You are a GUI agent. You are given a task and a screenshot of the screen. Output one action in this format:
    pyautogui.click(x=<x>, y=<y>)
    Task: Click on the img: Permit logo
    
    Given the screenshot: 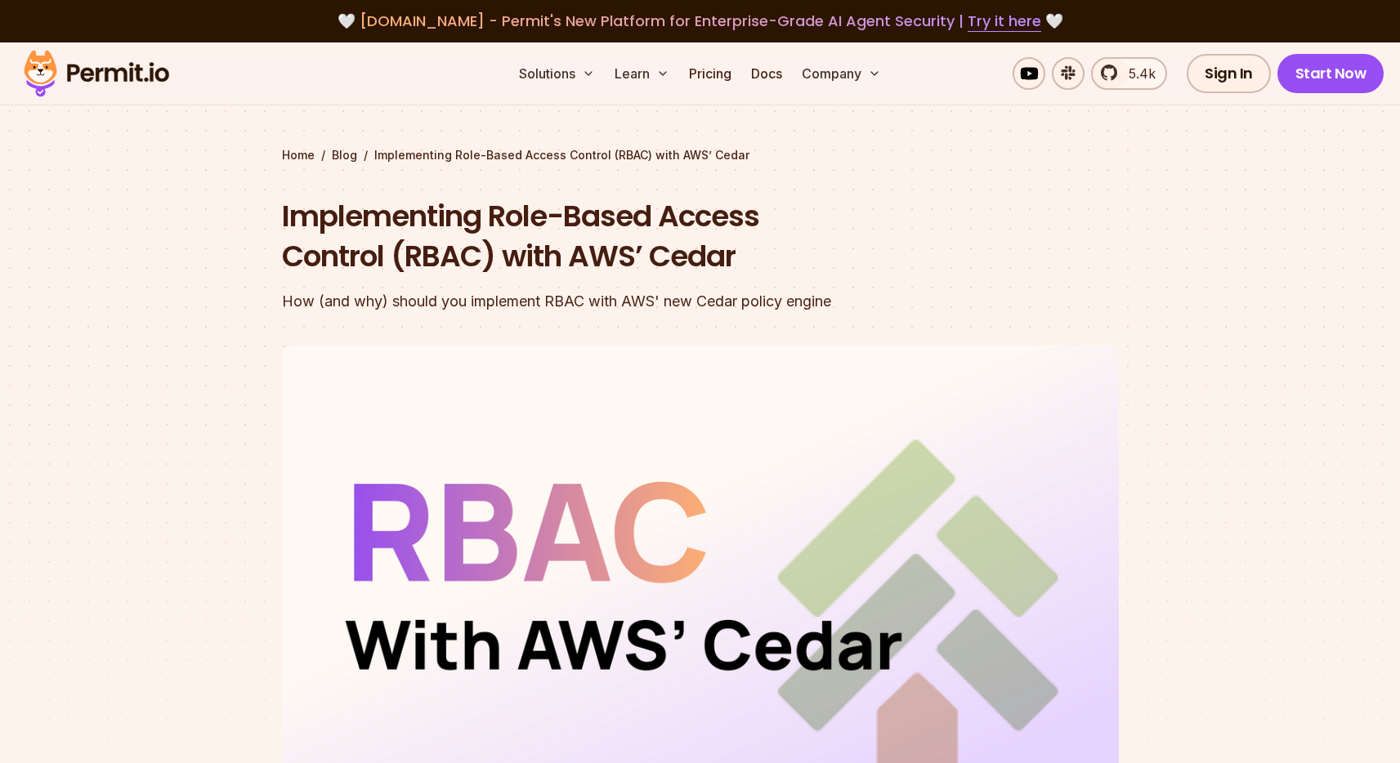 What is the action you would take?
    pyautogui.click(x=96, y=74)
    